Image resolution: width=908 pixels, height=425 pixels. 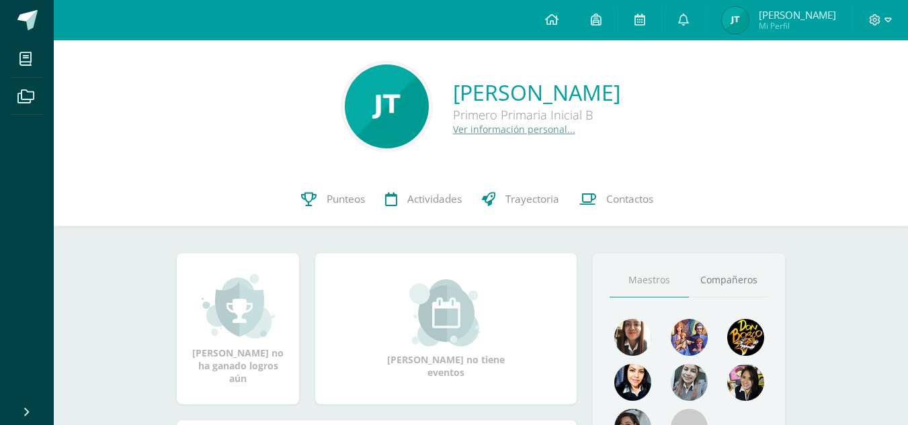 I want to click on img: 29fc2a48271e3f3676cb2cb292ff2552.png, so click(x=745, y=337).